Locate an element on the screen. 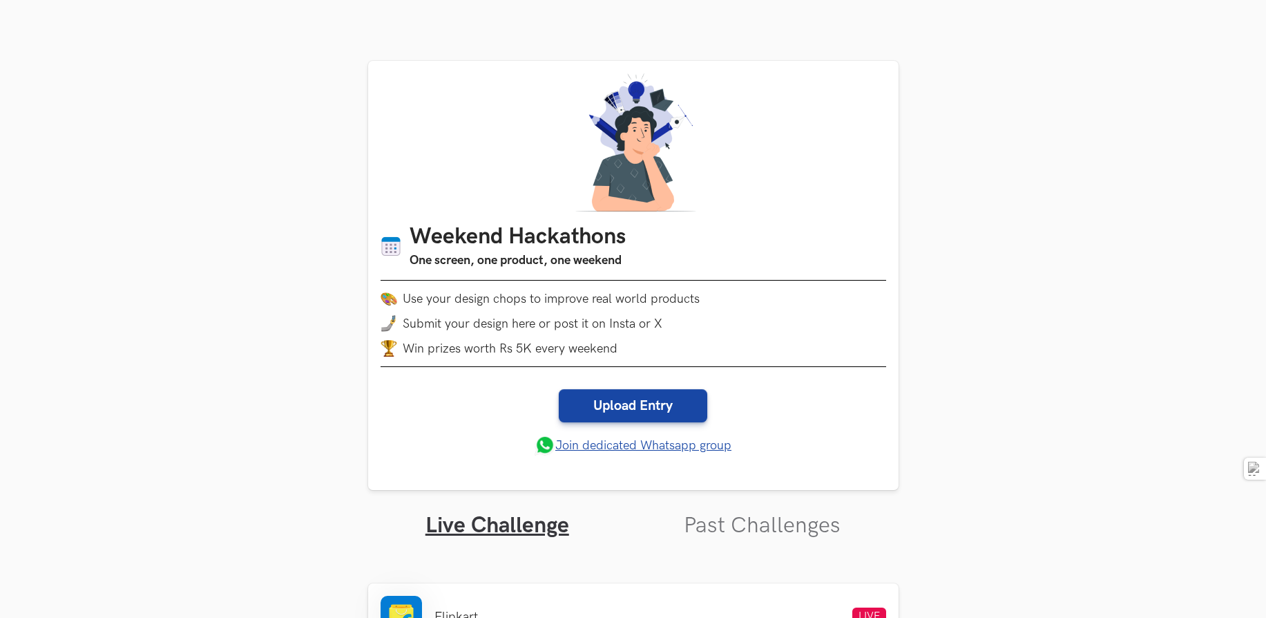  span: Submit your design here or post it on Insta or X is located at coordinates (533, 323).